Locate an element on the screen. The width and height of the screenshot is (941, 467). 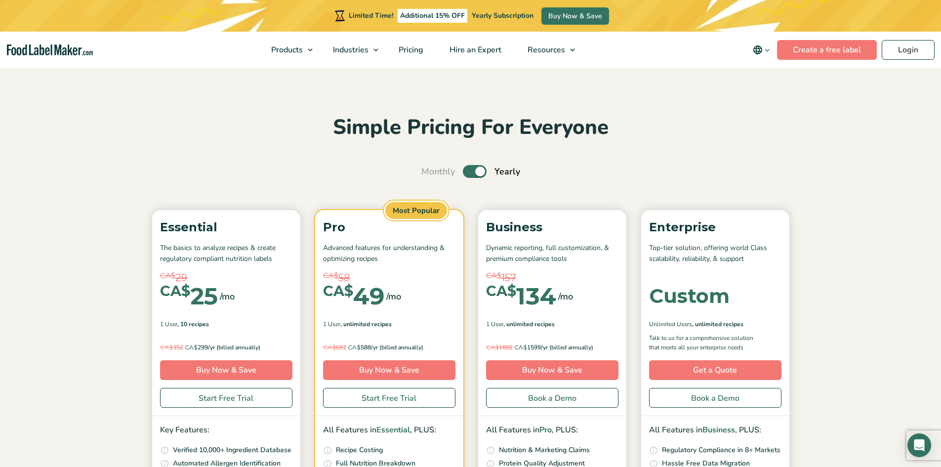
h2: Simple Pricing For Everyone is located at coordinates (471, 128).